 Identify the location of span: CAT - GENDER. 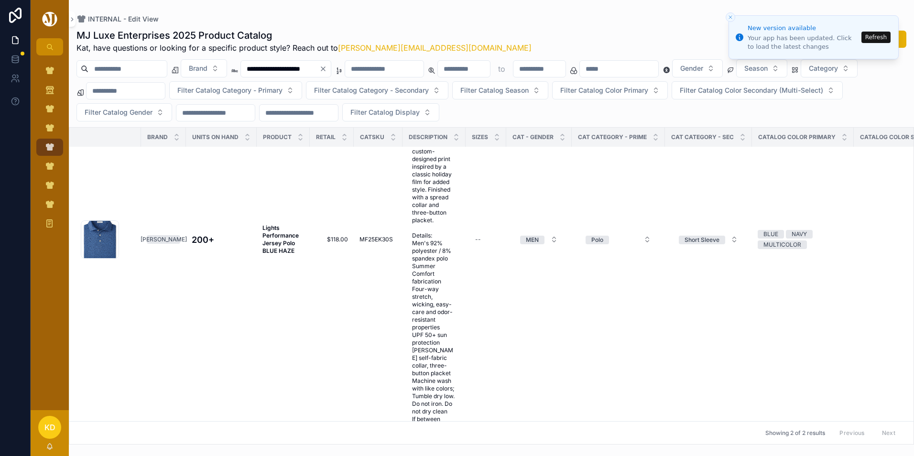
(533, 137).